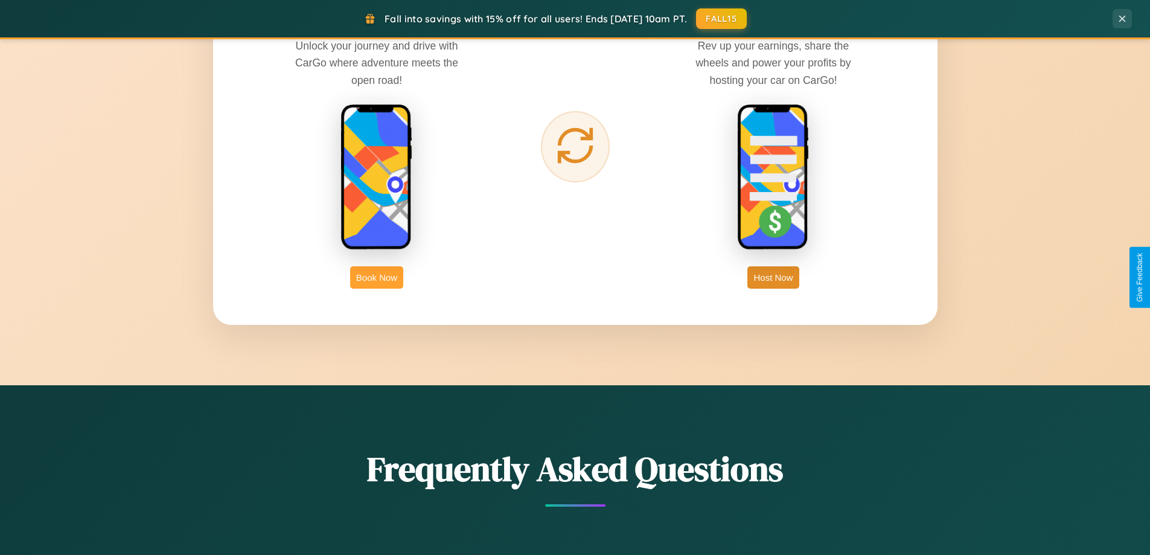 The height and width of the screenshot is (555, 1150). What do you see at coordinates (377, 277) in the screenshot?
I see `button: Book Now` at bounding box center [377, 277].